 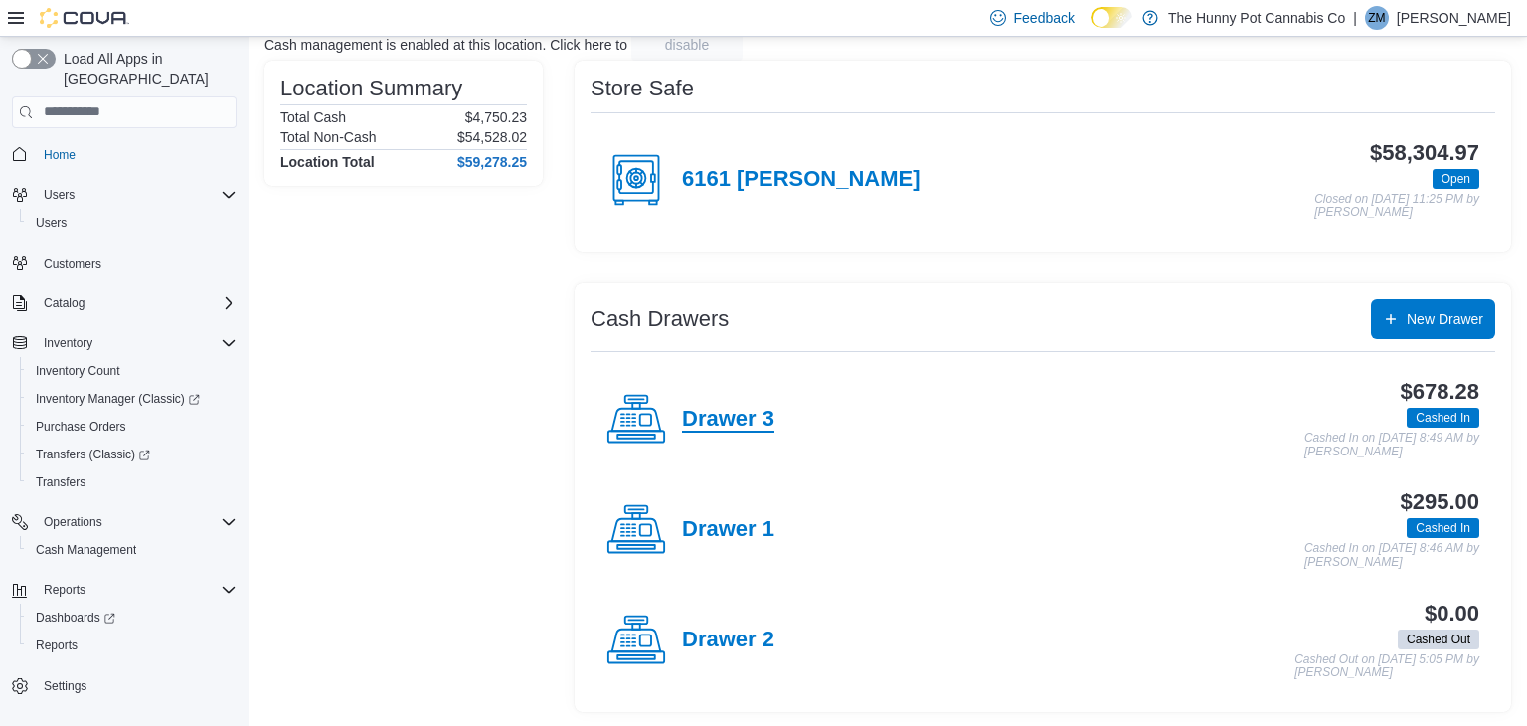 I want to click on a: Cash Management, so click(x=86, y=550).